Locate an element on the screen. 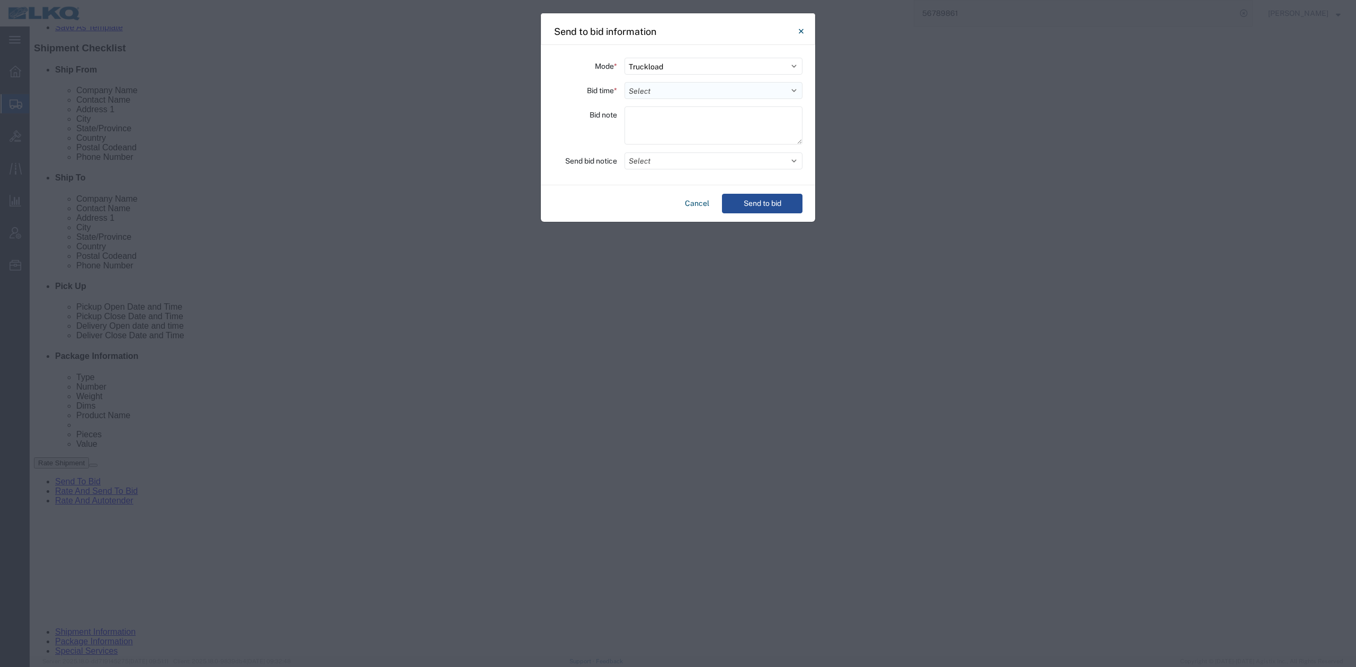 The image size is (1356, 667). label: Send bid notice is located at coordinates (591, 161).